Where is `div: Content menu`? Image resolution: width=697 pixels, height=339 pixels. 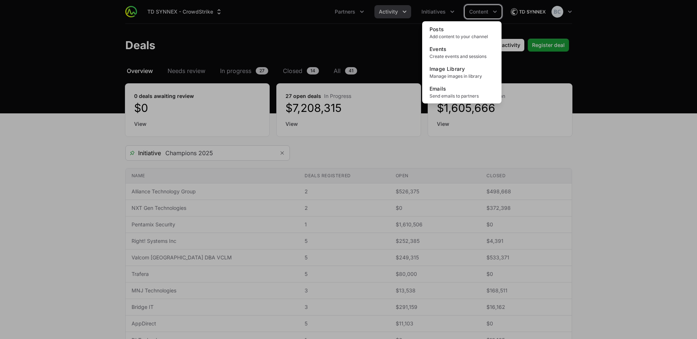 div: Content menu is located at coordinates (483, 12).